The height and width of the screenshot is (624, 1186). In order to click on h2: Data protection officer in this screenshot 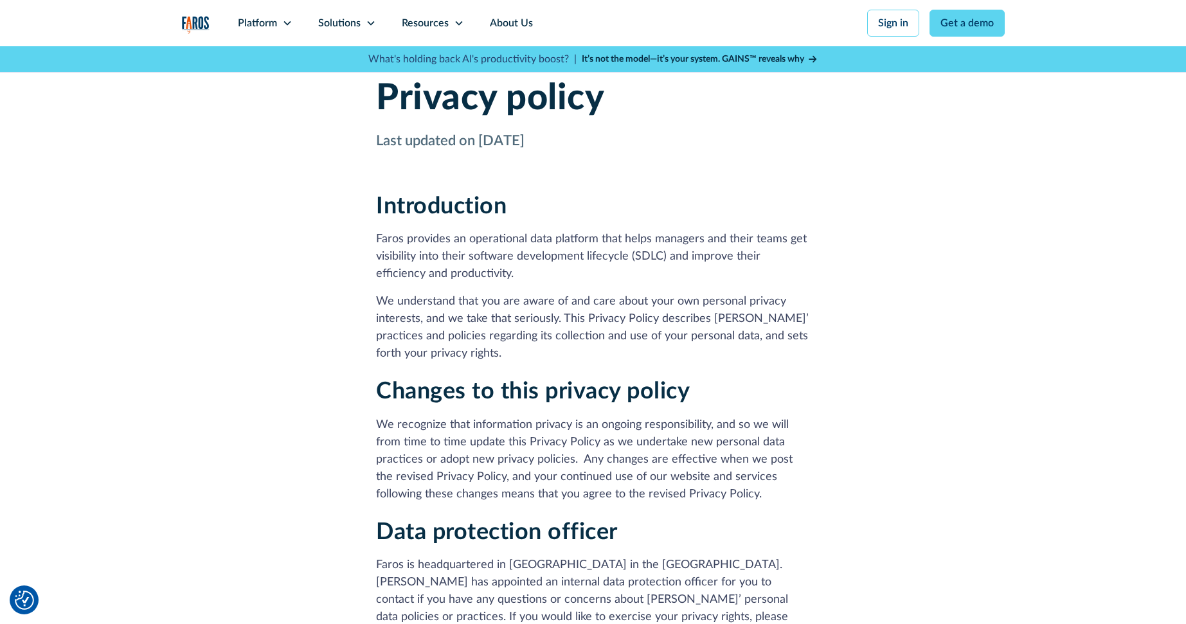, I will do `click(593, 532)`.